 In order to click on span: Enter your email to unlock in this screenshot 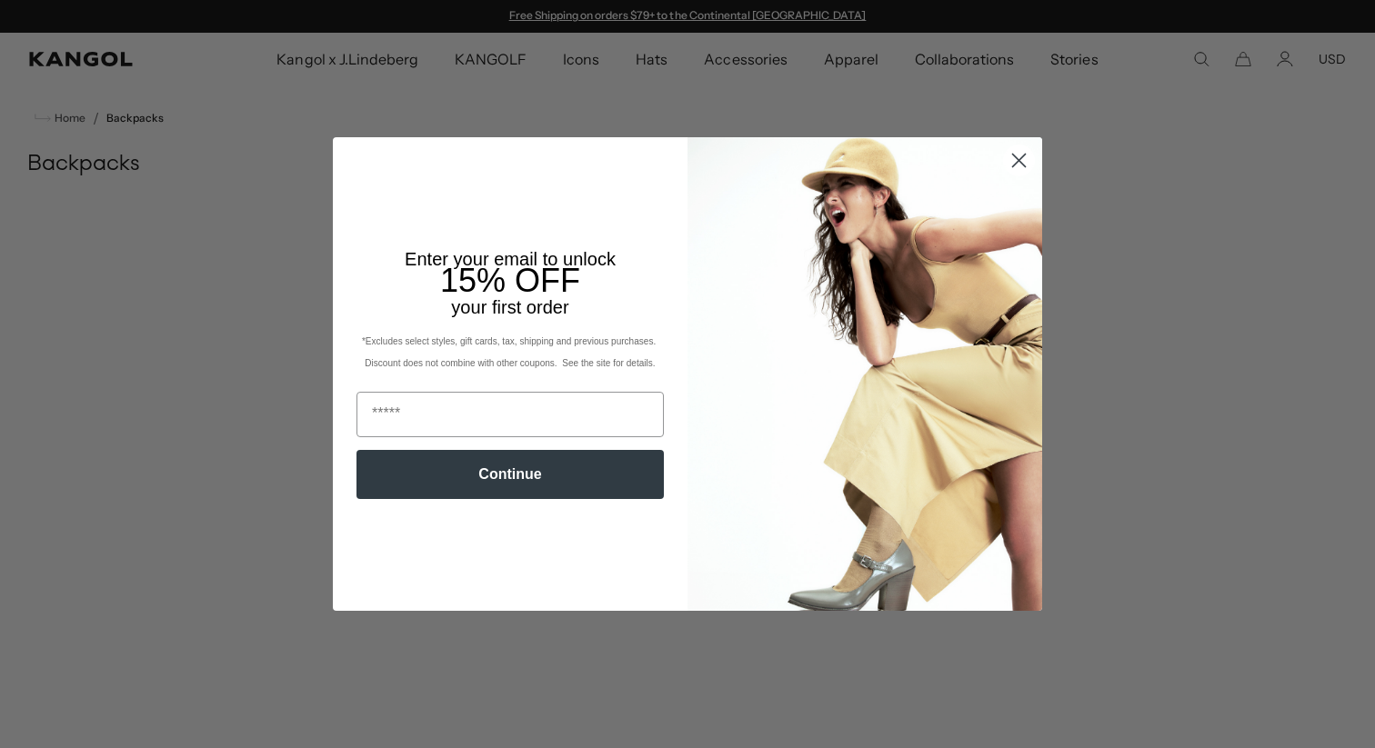, I will do `click(510, 259)`.